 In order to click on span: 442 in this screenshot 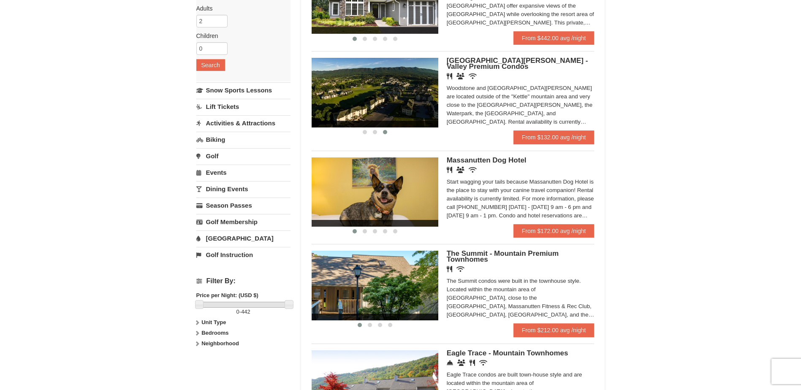, I will do `click(246, 311)`.